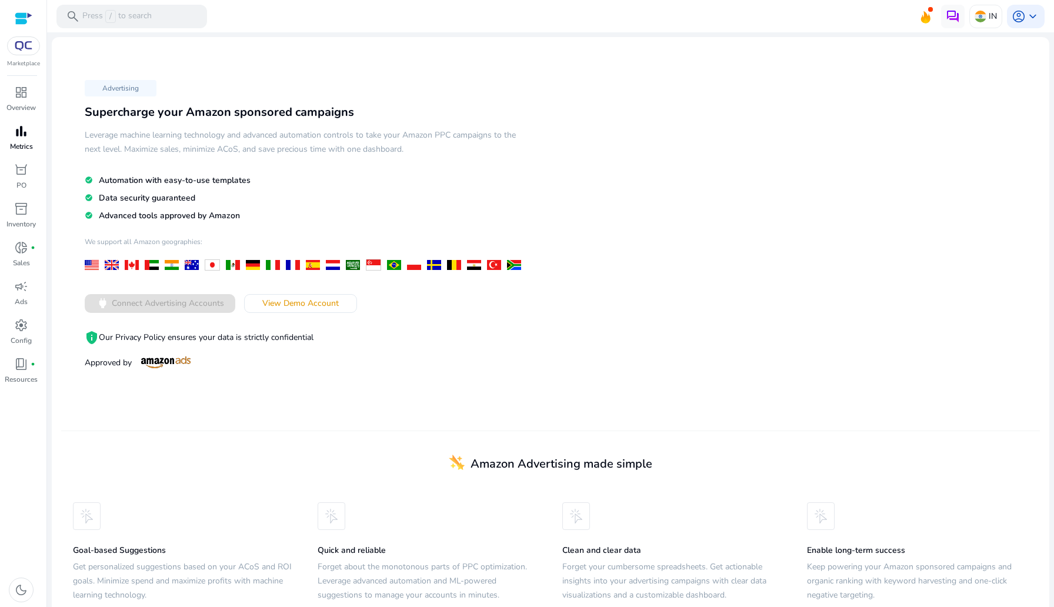 This screenshot has height=607, width=1054. I want to click on p: Approved by, so click(306, 362).